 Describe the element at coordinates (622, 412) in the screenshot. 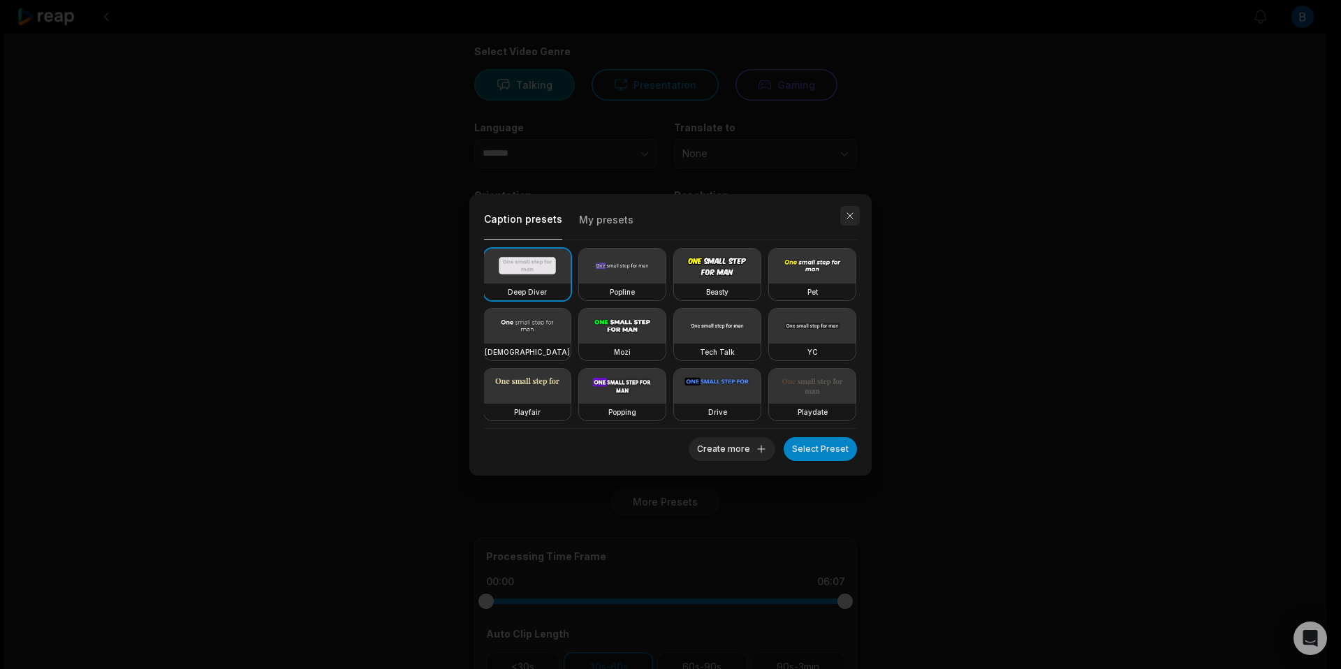

I see `h3: Popping` at that location.